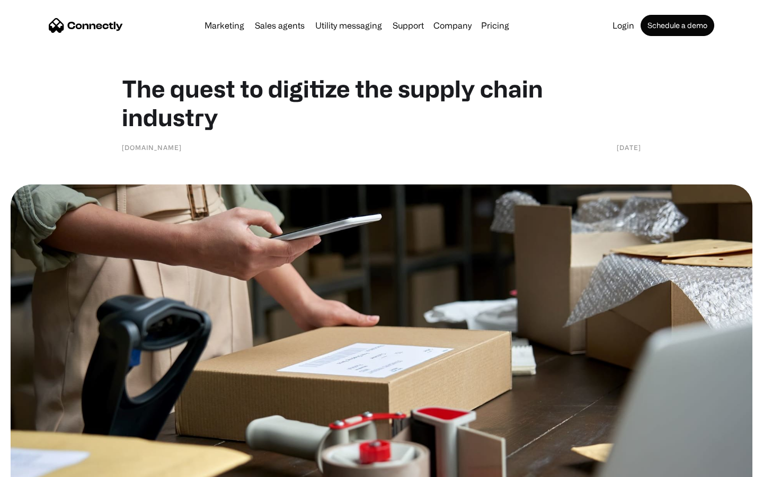  What do you see at coordinates (382, 103) in the screenshot?
I see `h1: The quest to digitize the supply chain industry` at bounding box center [382, 103].